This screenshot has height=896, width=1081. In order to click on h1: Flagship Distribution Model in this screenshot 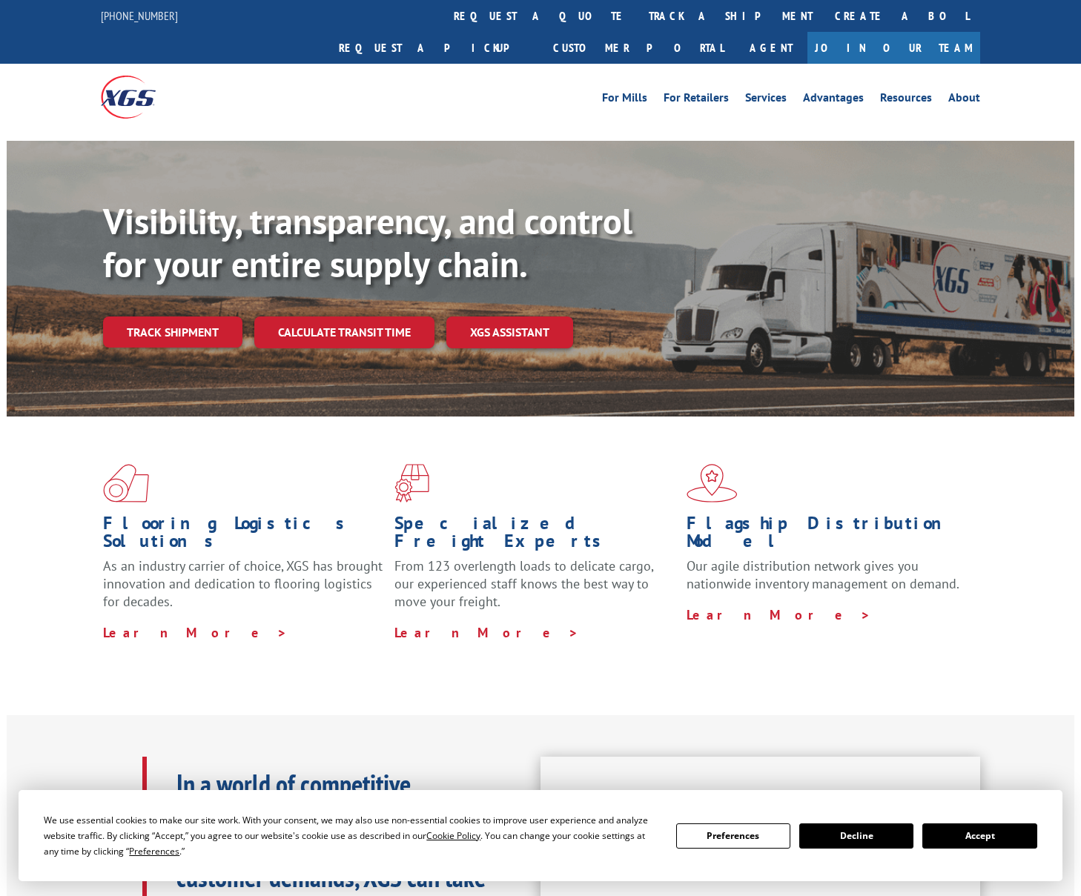, I will do `click(827, 536)`.